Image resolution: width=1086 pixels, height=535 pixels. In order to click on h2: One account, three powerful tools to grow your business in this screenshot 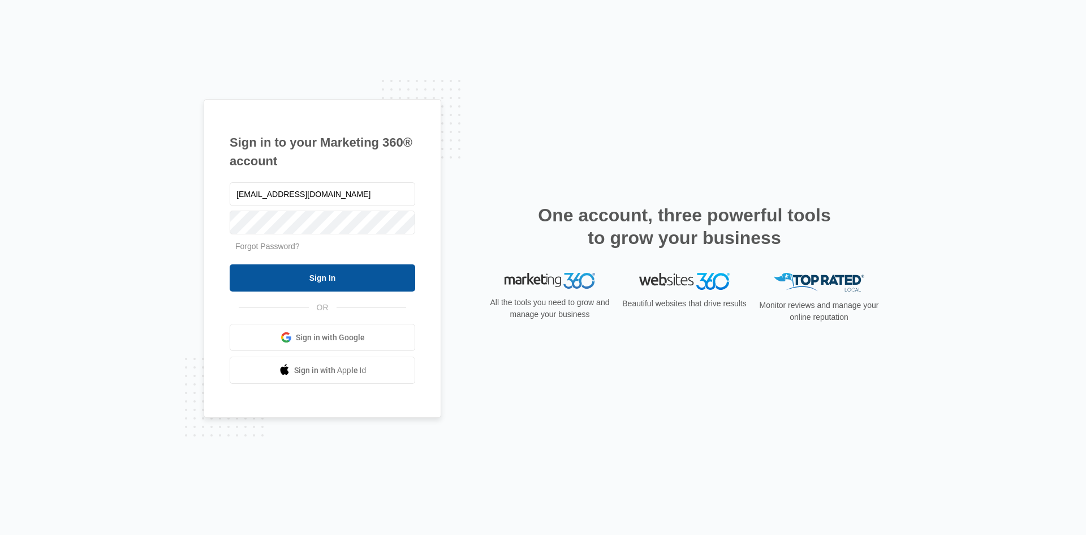, I will do `click(685, 226)`.